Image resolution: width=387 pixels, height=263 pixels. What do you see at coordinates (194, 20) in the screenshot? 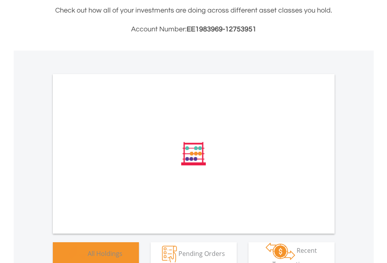
I see `div: Check out how all of your investments are doing across different asset classes you hold.` at bounding box center [194, 20].